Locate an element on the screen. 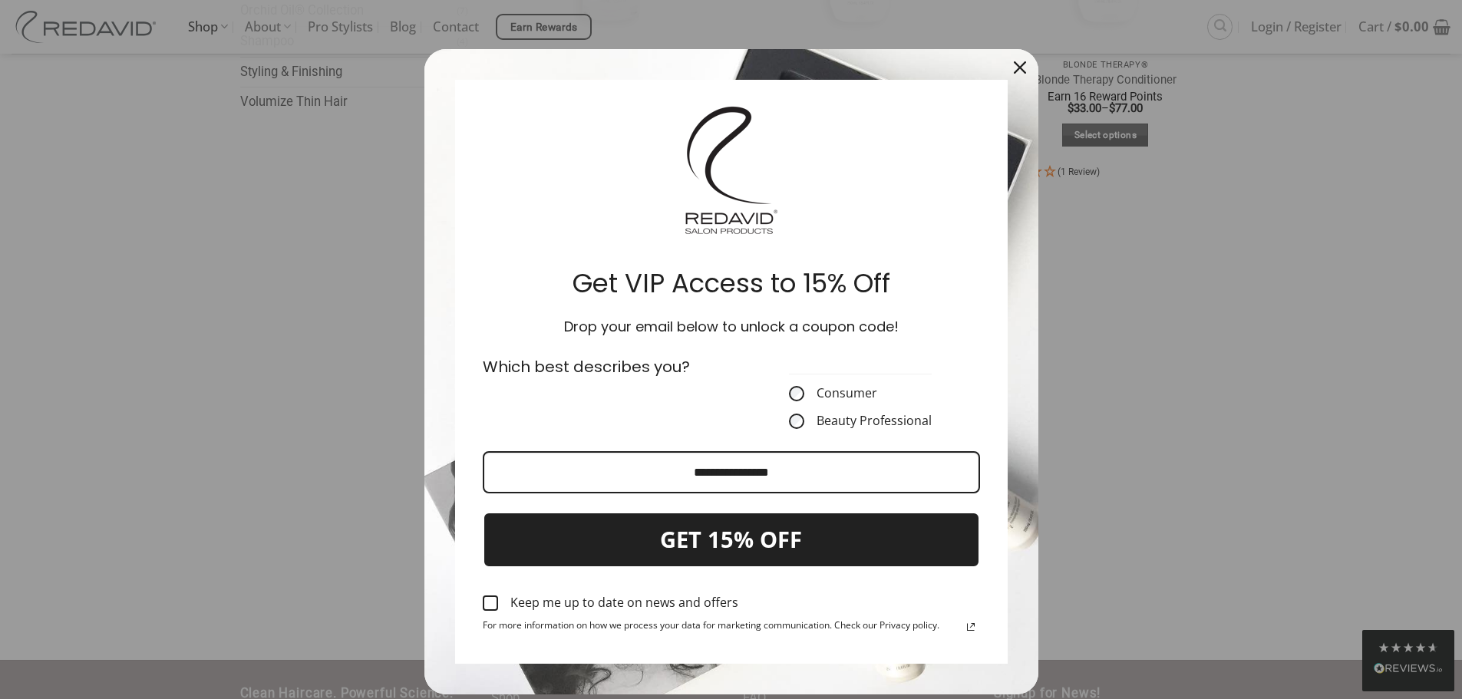  h2: Get VIP Access to 15% Off is located at coordinates (731, 283).